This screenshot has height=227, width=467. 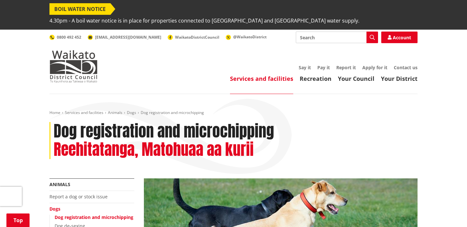 I want to click on a: Your District, so click(x=400, y=78).